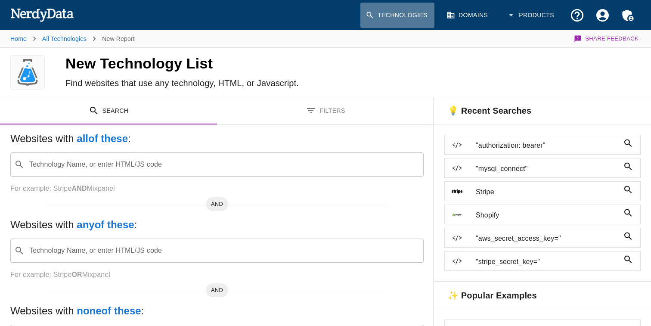  I want to click on h6: Find websites that use any technology, HTML, or Javascript., so click(208, 83).